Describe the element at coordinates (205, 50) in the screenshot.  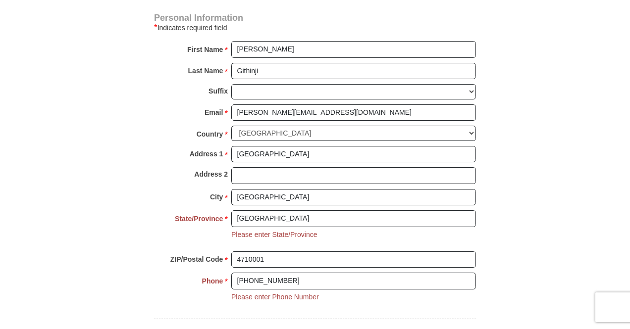
I see `strong: First Name` at that location.